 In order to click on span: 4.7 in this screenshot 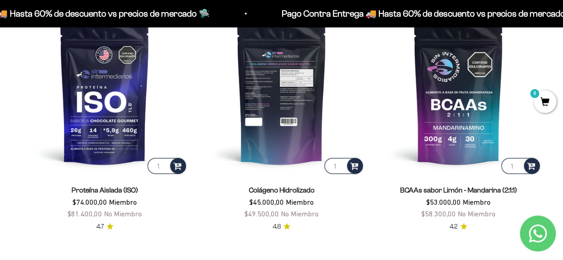, I will do `click(100, 227)`.